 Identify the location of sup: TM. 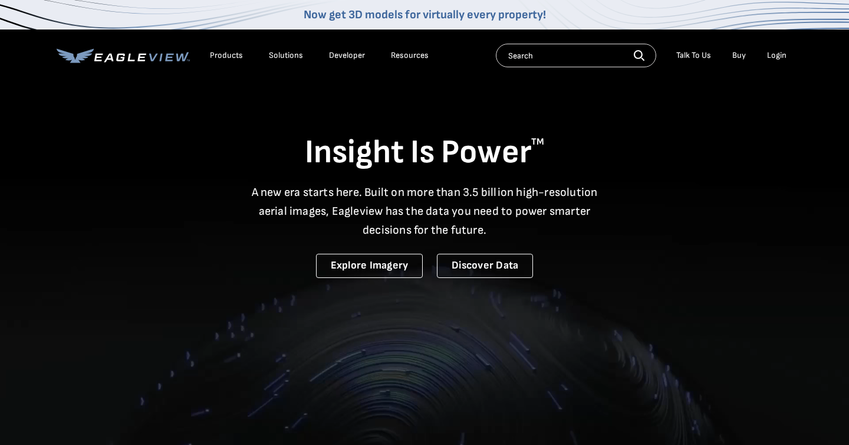
(538, 142).